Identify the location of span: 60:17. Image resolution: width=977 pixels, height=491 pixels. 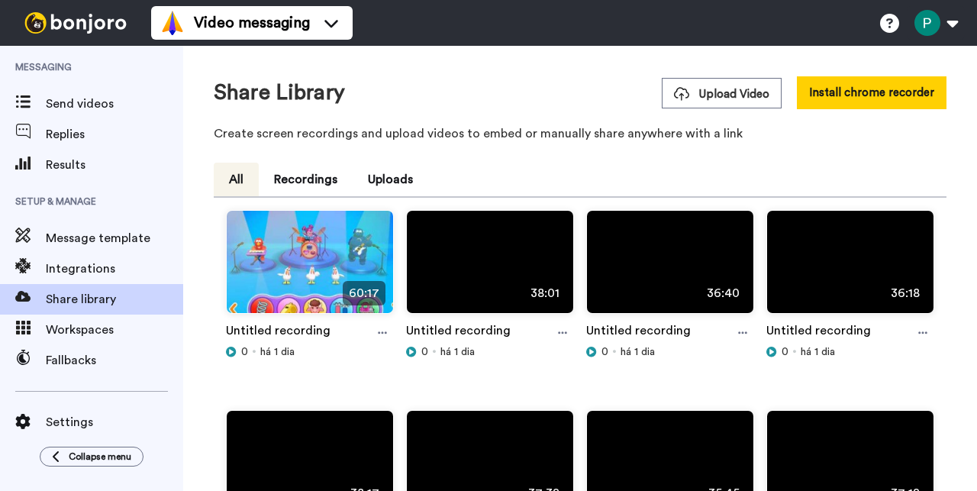
(364, 293).